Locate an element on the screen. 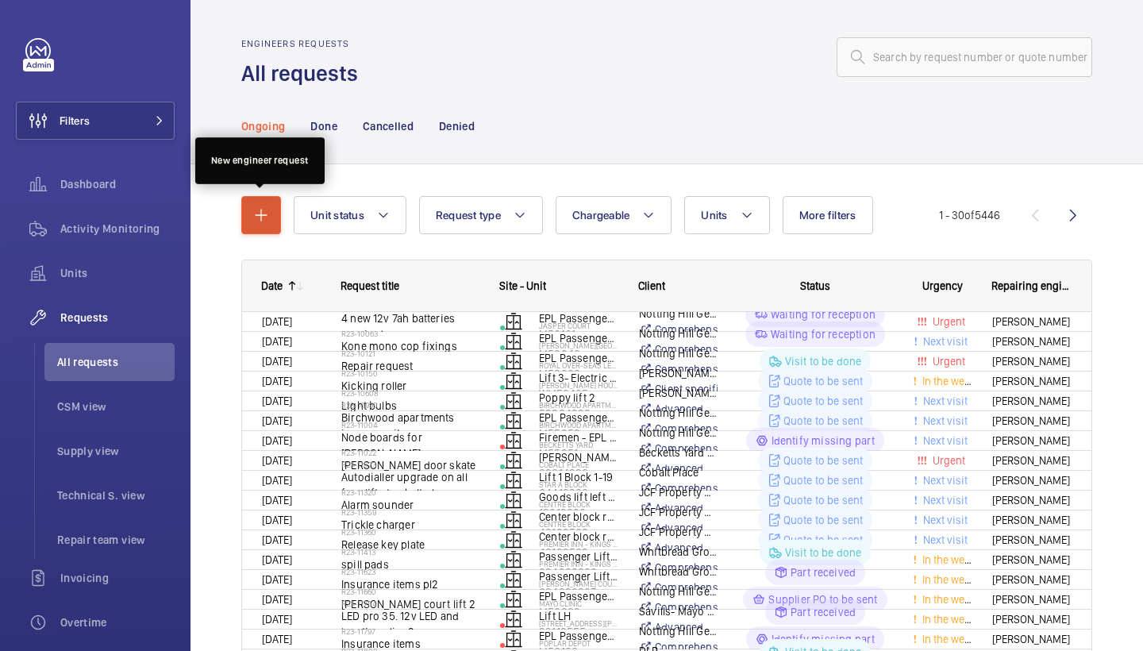  span: More filters is located at coordinates (828, 215).